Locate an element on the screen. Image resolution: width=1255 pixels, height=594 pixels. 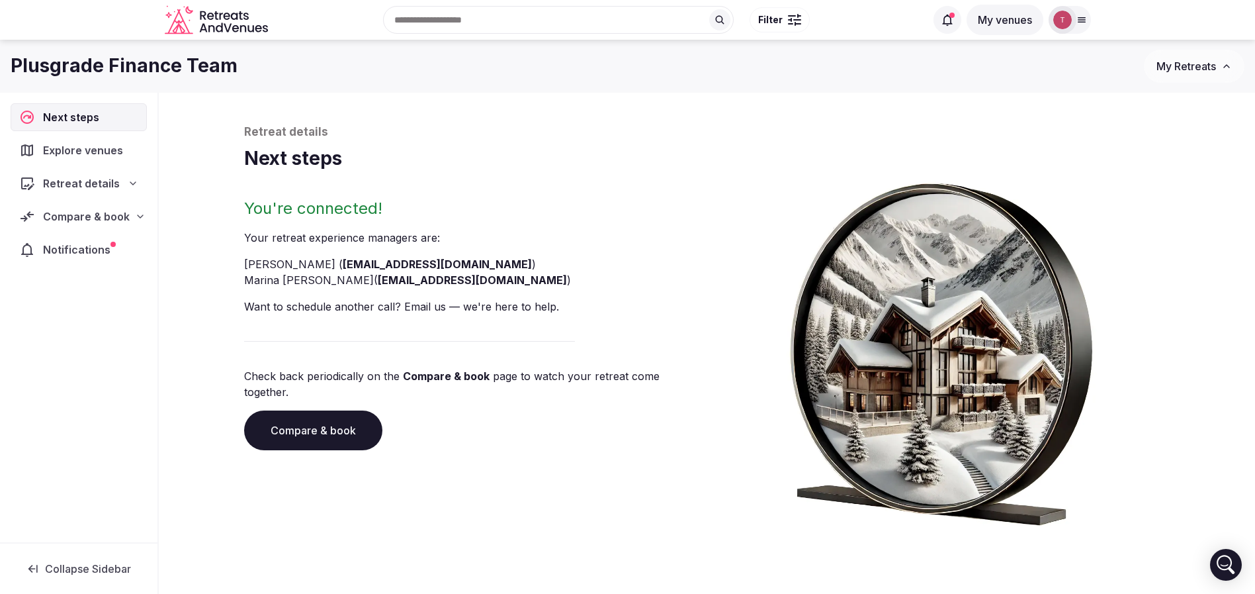
span: Notifications is located at coordinates (79, 249).